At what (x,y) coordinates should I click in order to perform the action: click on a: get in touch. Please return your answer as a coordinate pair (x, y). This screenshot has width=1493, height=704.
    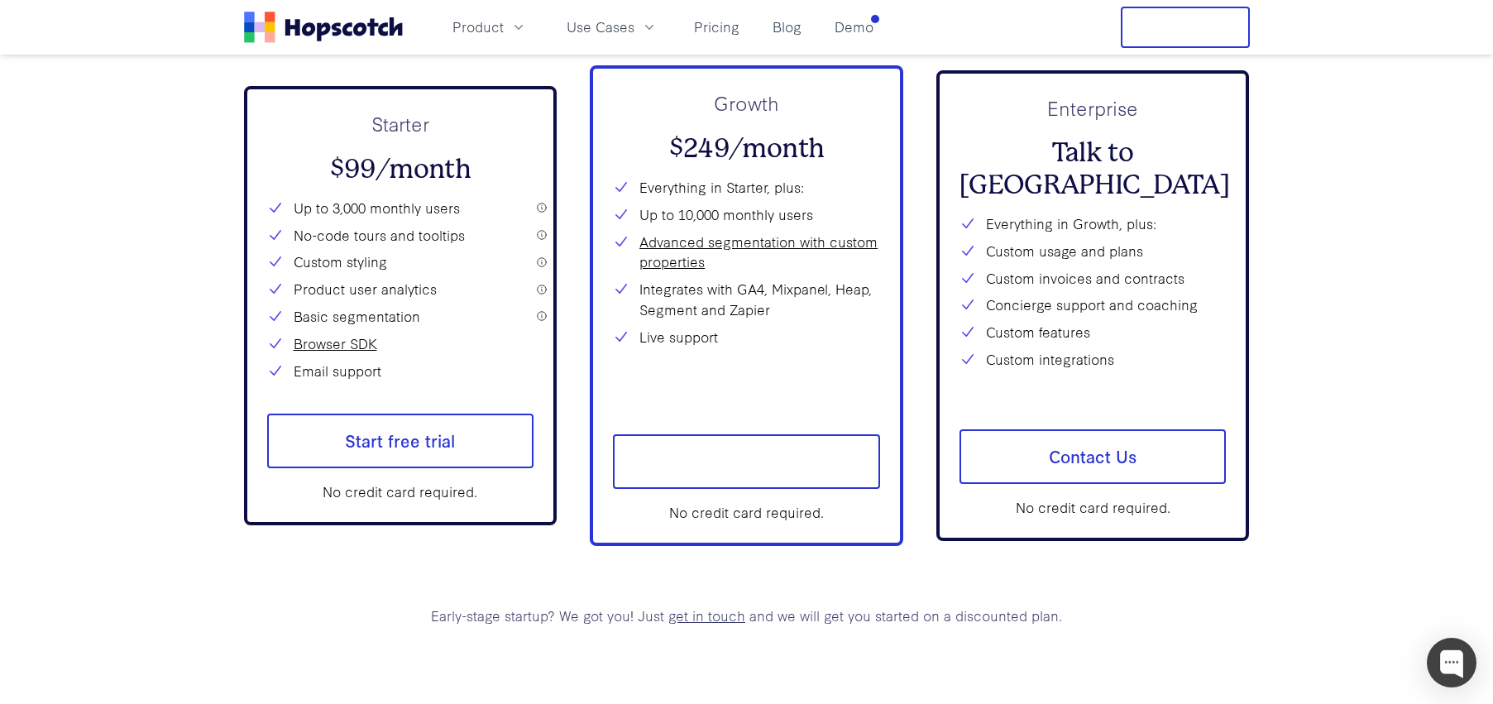
    Looking at the image, I should click on (706, 614).